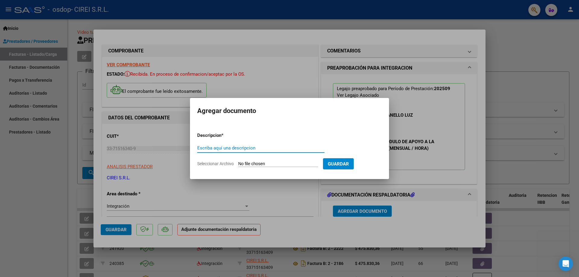  What do you see at coordinates (289, 111) in the screenshot?
I see `h2: Agregar documento` at bounding box center [289, 111].